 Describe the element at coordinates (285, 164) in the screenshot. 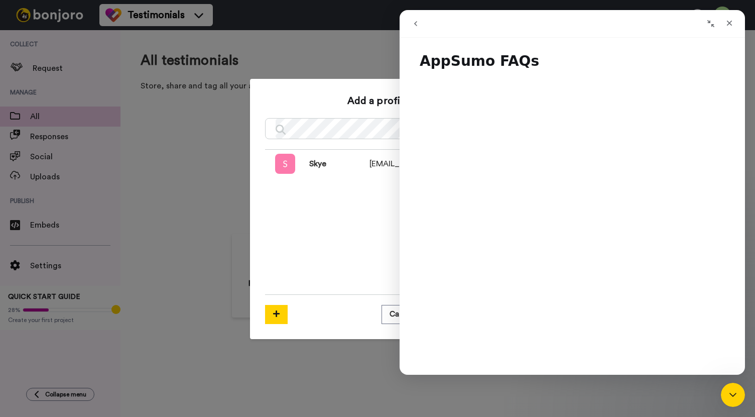

I see `img: s.png` at that location.